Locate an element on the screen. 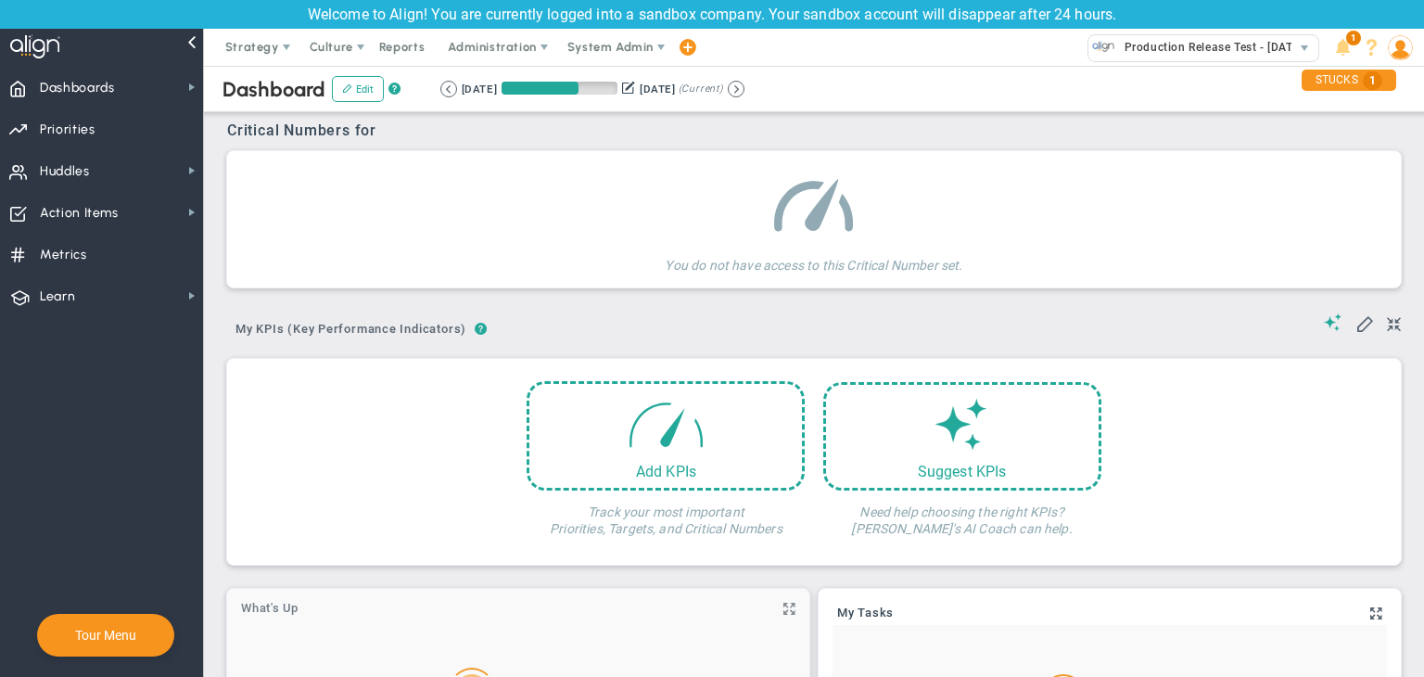  span: Strategy is located at coordinates (252, 46).